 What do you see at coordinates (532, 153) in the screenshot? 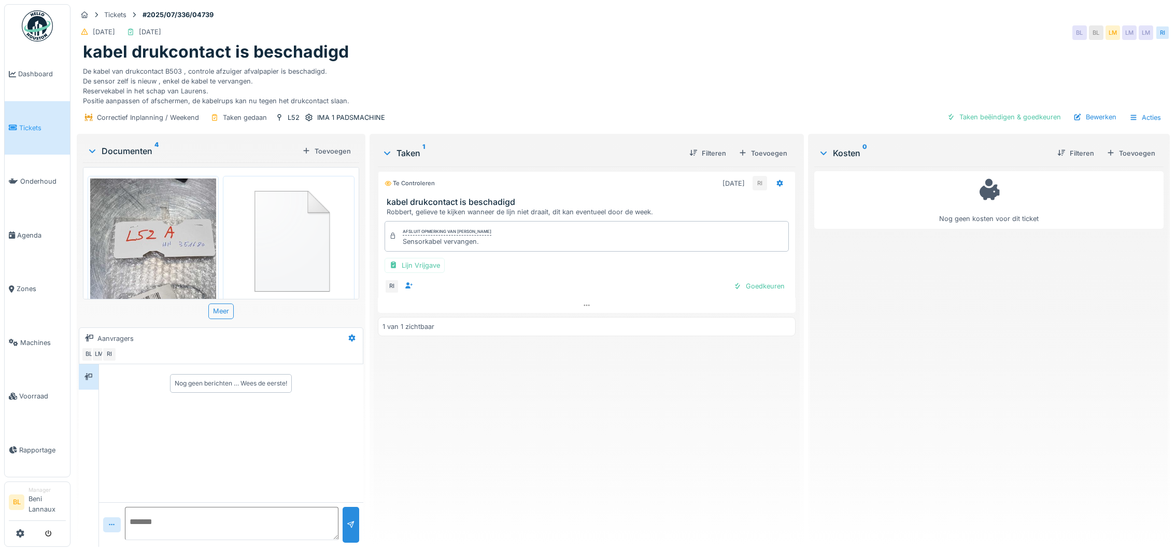
I see `div: Taken` at bounding box center [532, 153].